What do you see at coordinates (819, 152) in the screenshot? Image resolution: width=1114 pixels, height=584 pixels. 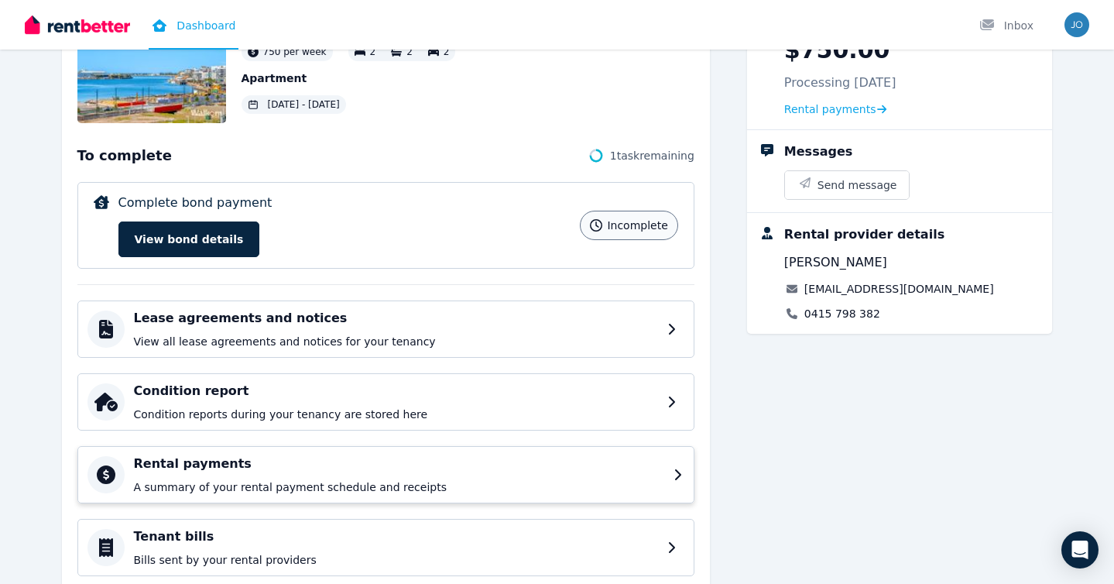 I see `div: Messages` at bounding box center [819, 152].